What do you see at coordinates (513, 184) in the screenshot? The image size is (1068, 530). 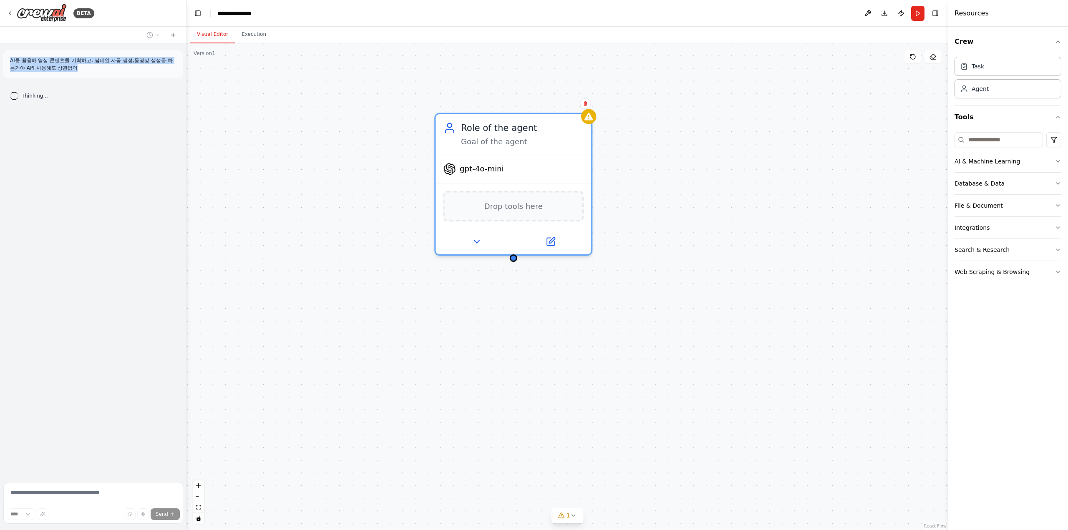 I see `div: Role of the agentGoal of the agentgpt-4o-miniDrop tools here` at bounding box center [513, 184].